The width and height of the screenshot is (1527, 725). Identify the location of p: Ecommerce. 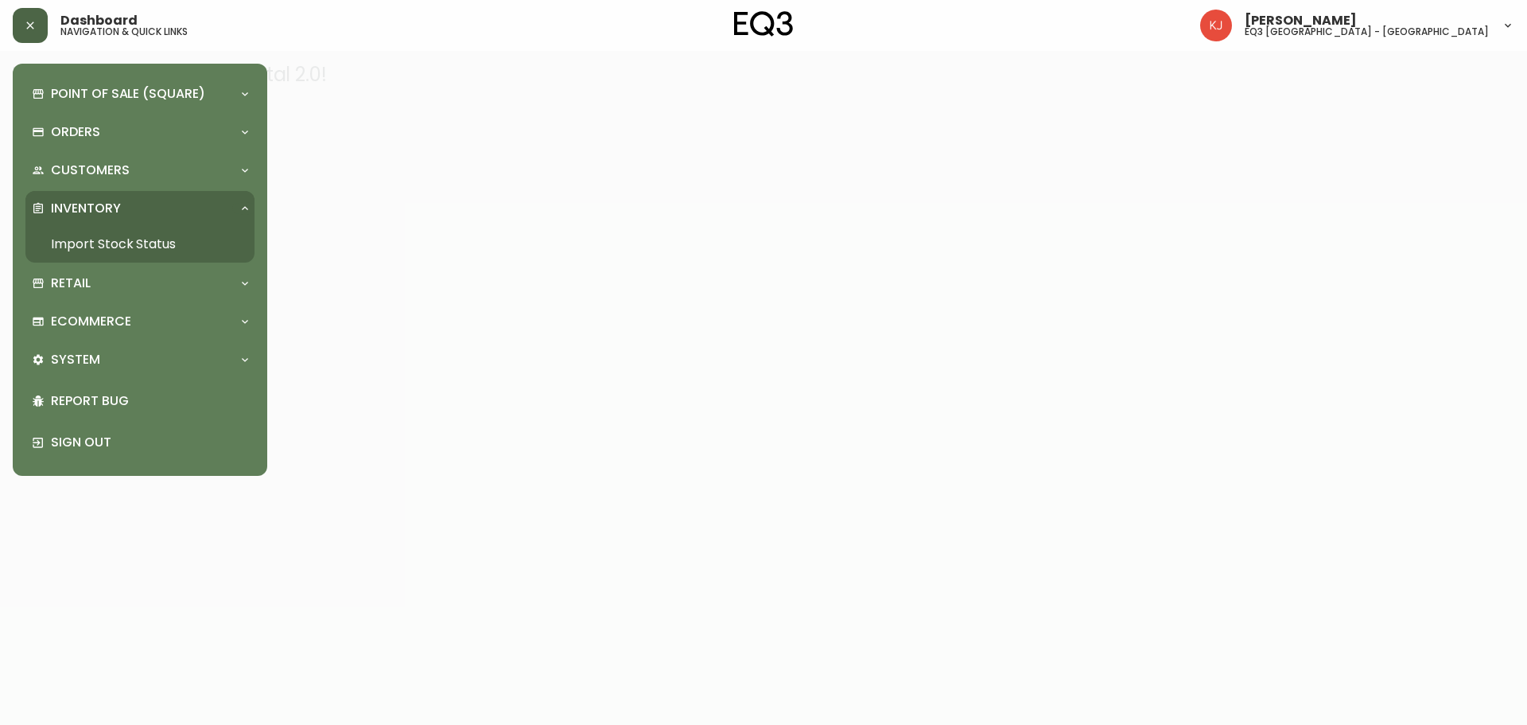
(91, 321).